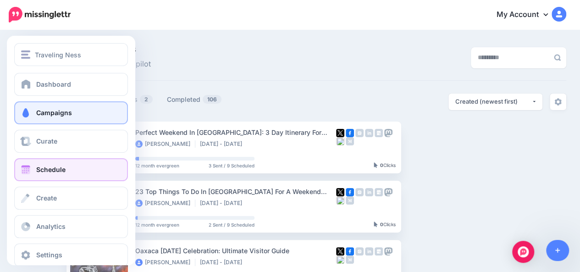 This screenshot has height=272, width=580. What do you see at coordinates (195, 100) in the screenshot?
I see `a: Completed106` at bounding box center [195, 100].